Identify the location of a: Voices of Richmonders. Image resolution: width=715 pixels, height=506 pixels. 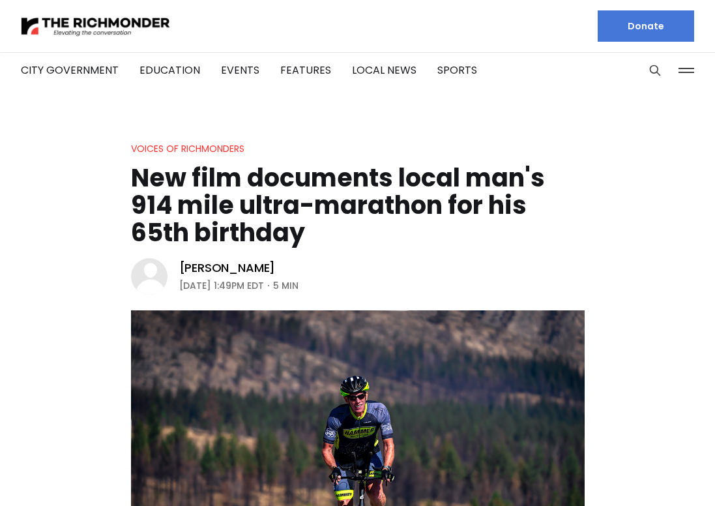
(188, 149).